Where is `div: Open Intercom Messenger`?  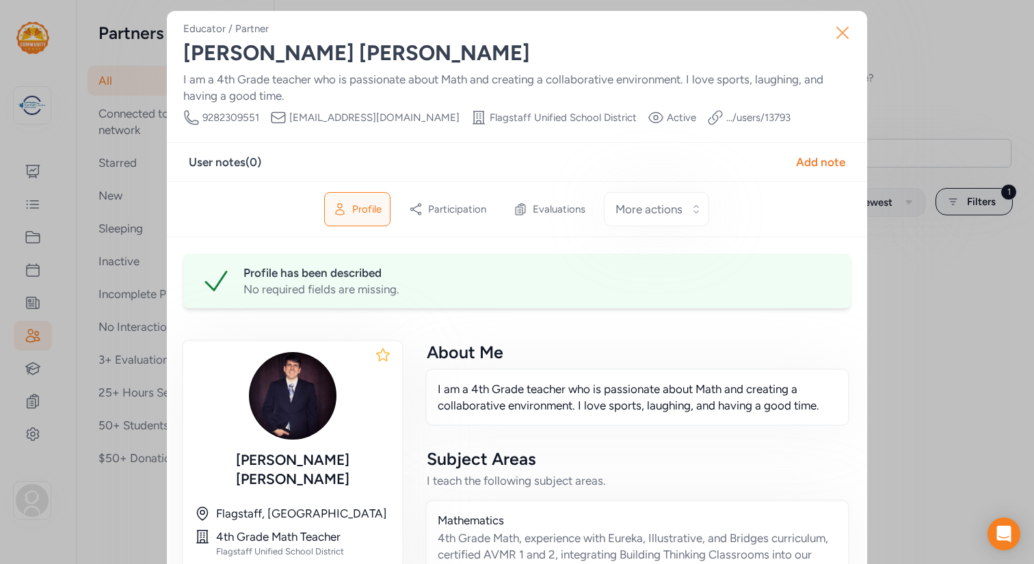
div: Open Intercom Messenger is located at coordinates (1004, 534).